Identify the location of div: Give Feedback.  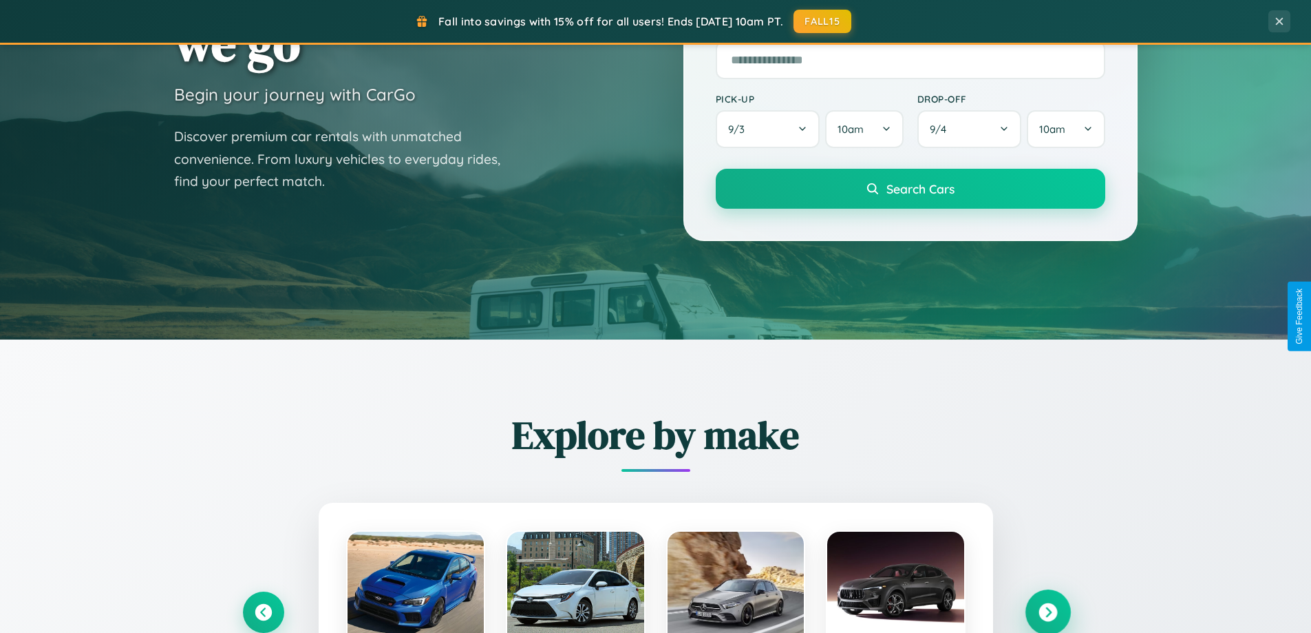
(1300, 316).